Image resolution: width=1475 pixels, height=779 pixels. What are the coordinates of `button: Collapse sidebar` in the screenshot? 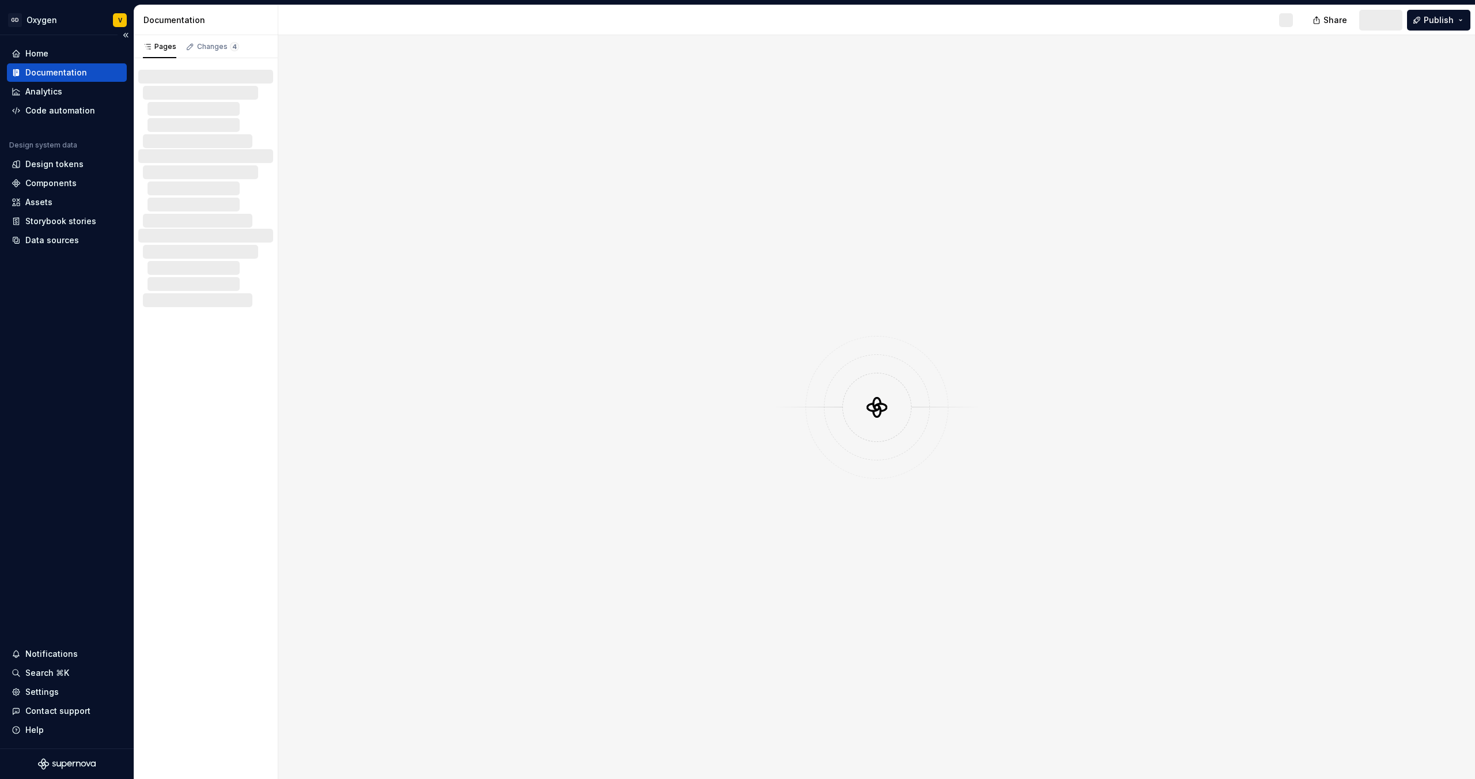 It's located at (126, 35).